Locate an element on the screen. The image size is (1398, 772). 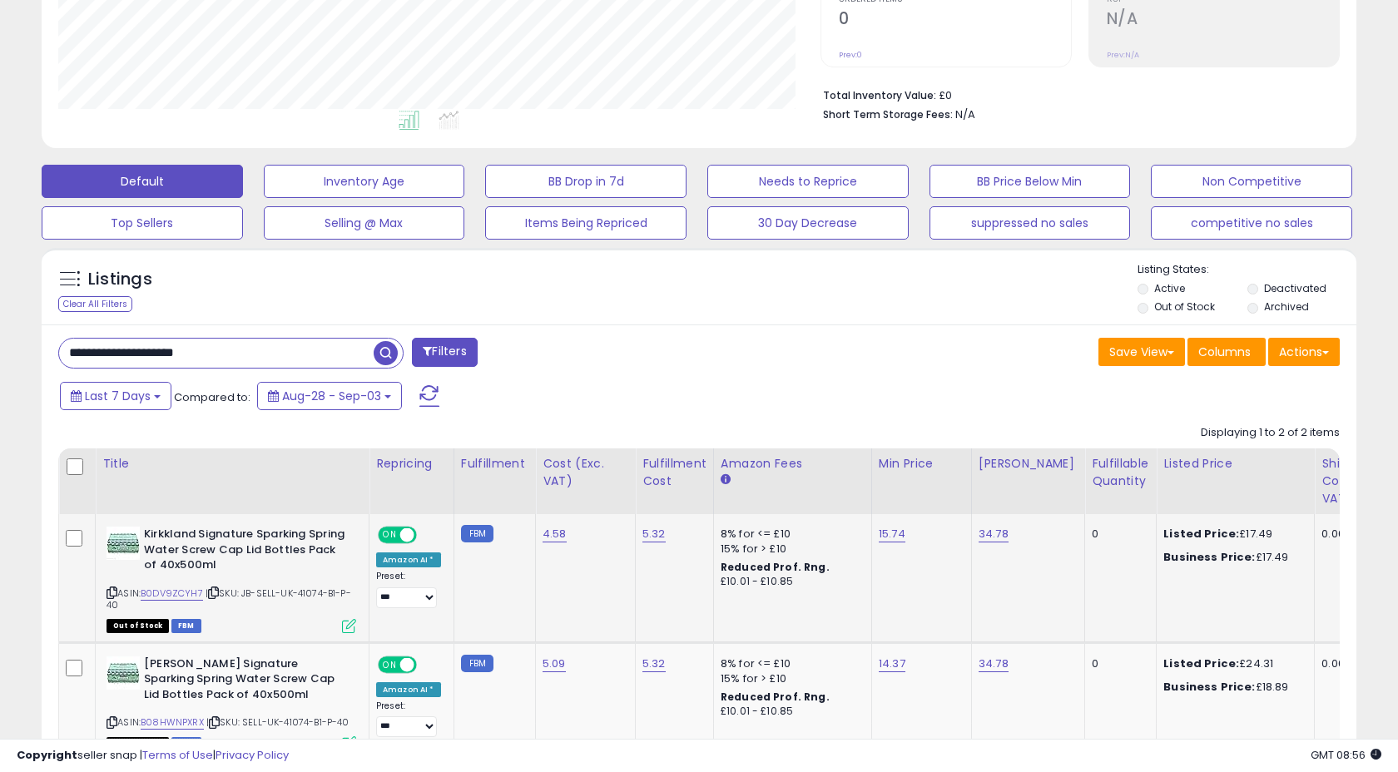
button: Top Sellers is located at coordinates (142, 223).